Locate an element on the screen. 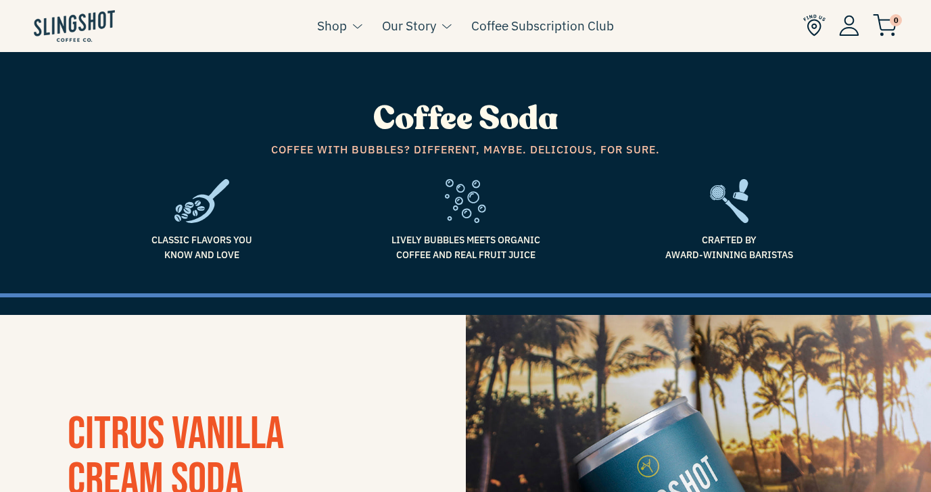 Image resolution: width=931 pixels, height=492 pixels. span: Lively bubbles meets organic coffee and real fruit juice is located at coordinates (466, 247).